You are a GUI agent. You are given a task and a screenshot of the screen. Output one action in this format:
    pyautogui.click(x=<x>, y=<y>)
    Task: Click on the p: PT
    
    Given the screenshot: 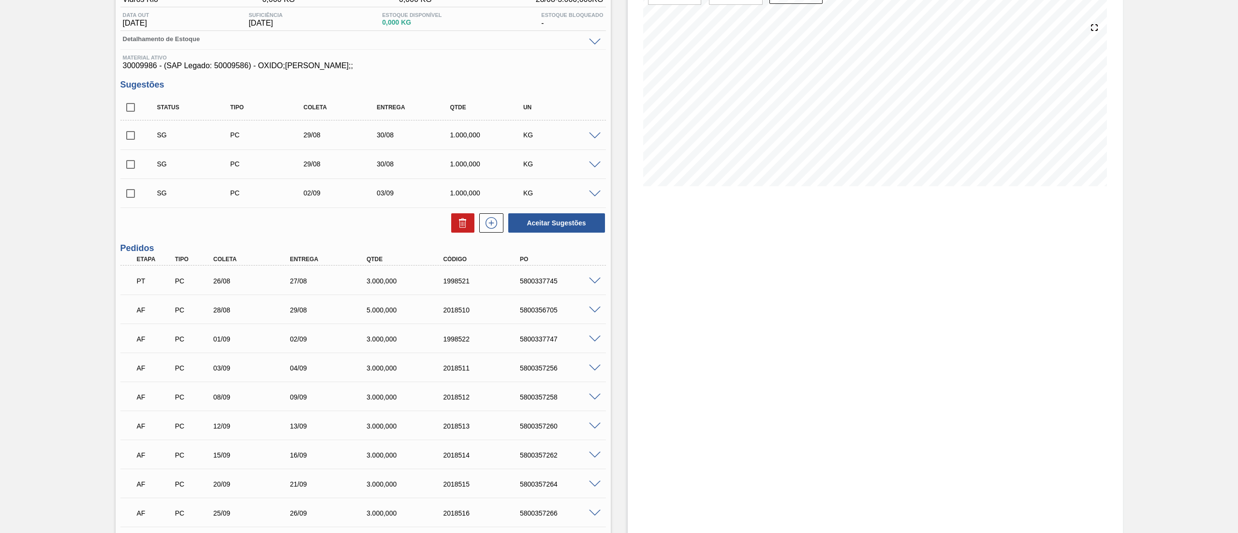 What is the action you would take?
    pyautogui.click(x=155, y=281)
    